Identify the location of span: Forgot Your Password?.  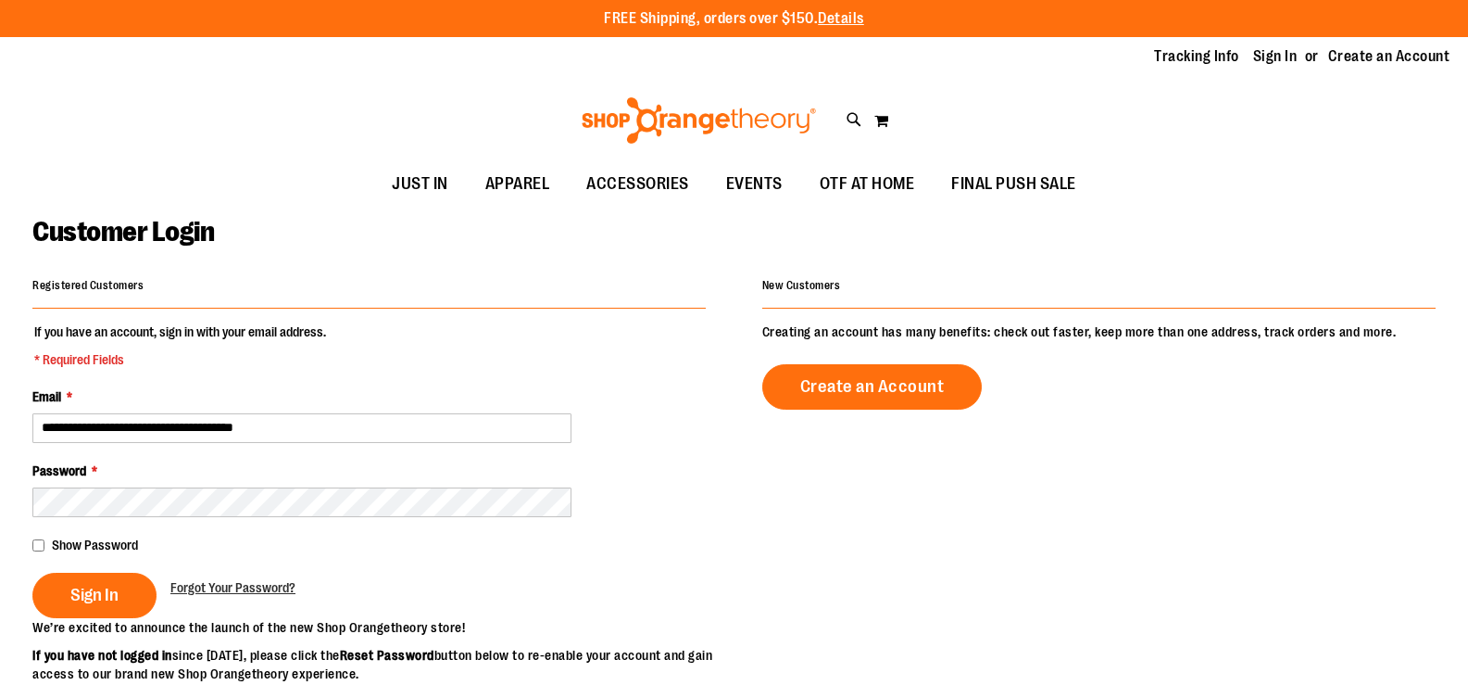
(233, 587).